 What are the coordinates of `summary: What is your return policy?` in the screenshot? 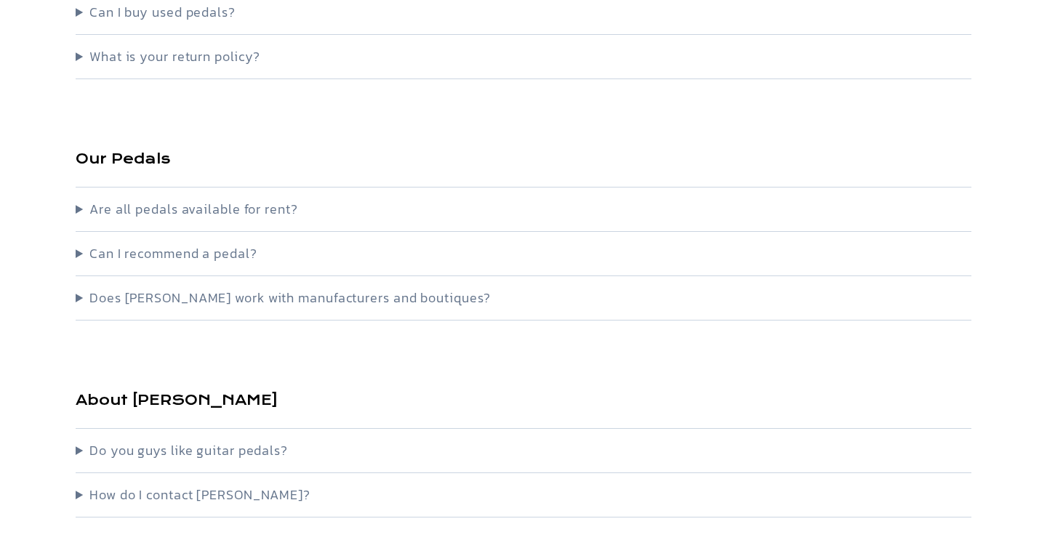 It's located at (523, 57).